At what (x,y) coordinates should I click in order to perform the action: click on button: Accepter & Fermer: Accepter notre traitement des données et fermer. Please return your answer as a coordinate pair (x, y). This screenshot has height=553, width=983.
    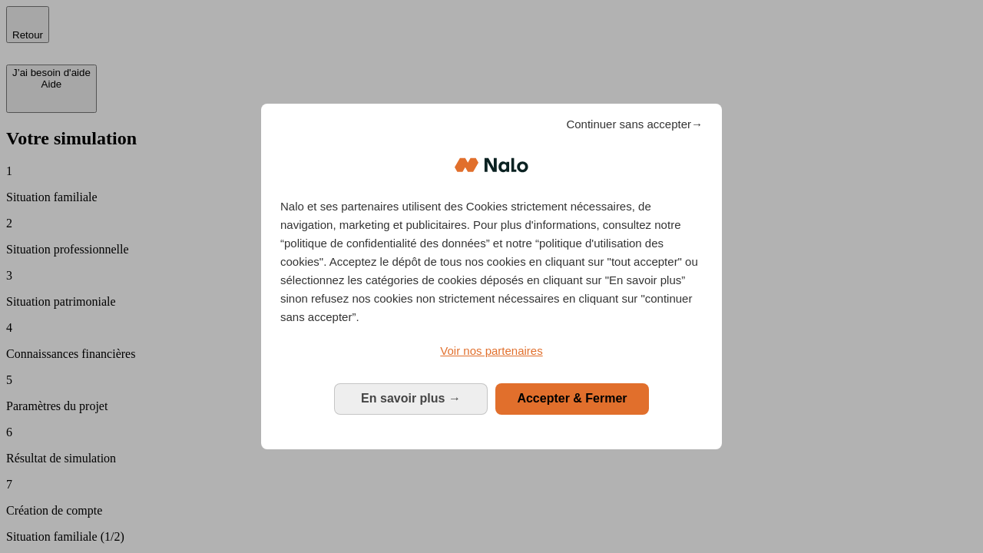
    Looking at the image, I should click on (572, 398).